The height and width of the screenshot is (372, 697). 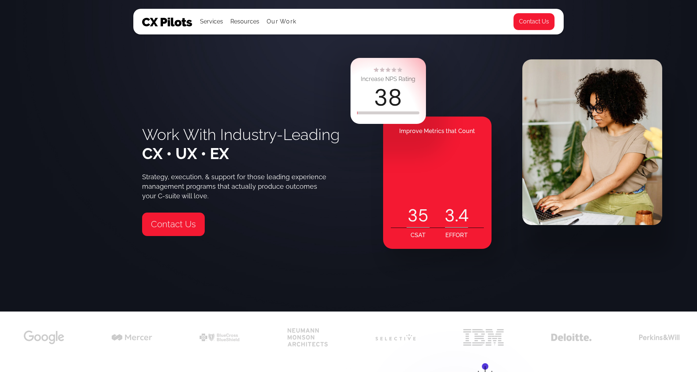 What do you see at coordinates (211, 22) in the screenshot?
I see `div: Services` at bounding box center [211, 22].